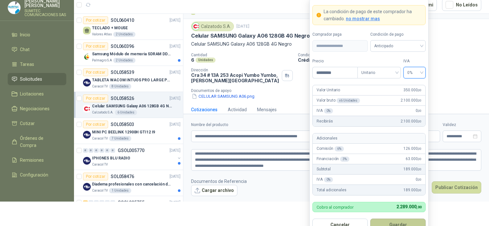 The width and height of the screenshot is (489, 226). Describe the element at coordinates (37, 160) in the screenshot. I see `a: Remisiones` at that location.